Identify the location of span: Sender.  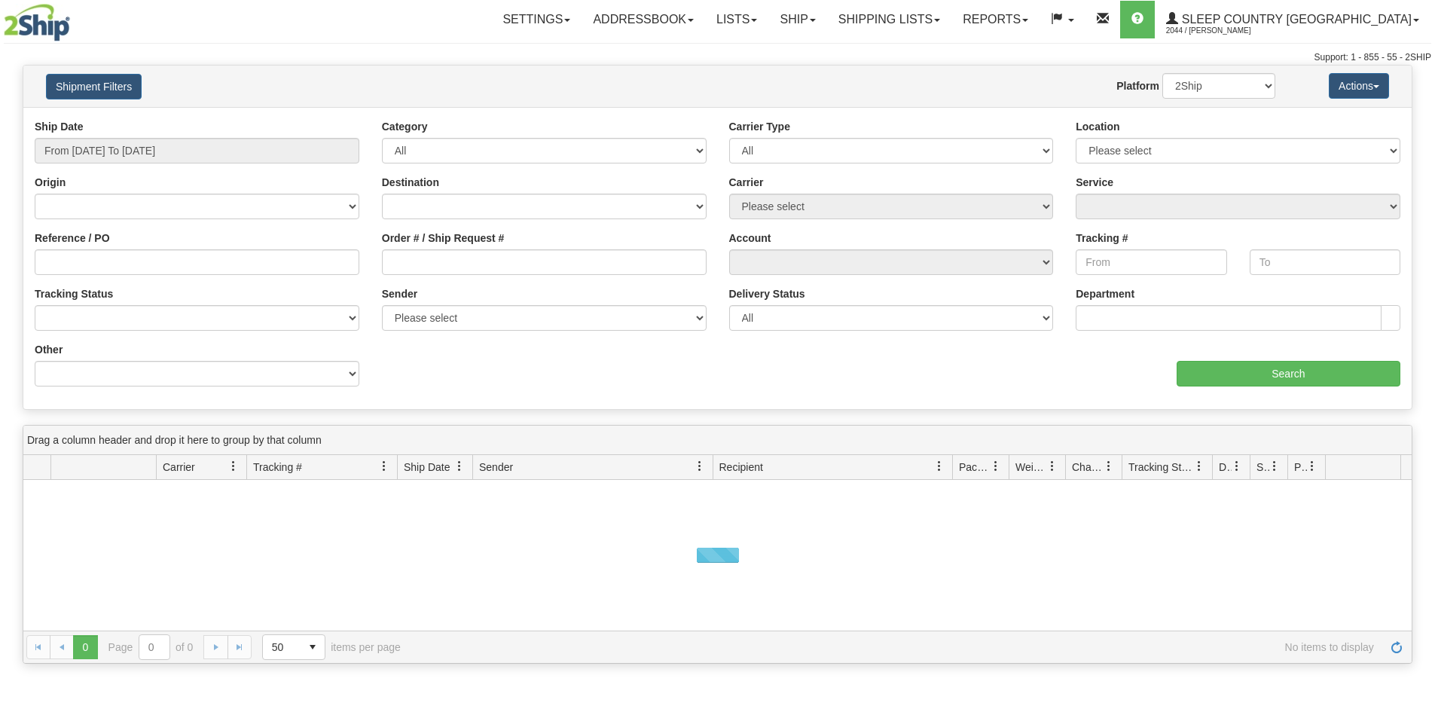
(496, 467).